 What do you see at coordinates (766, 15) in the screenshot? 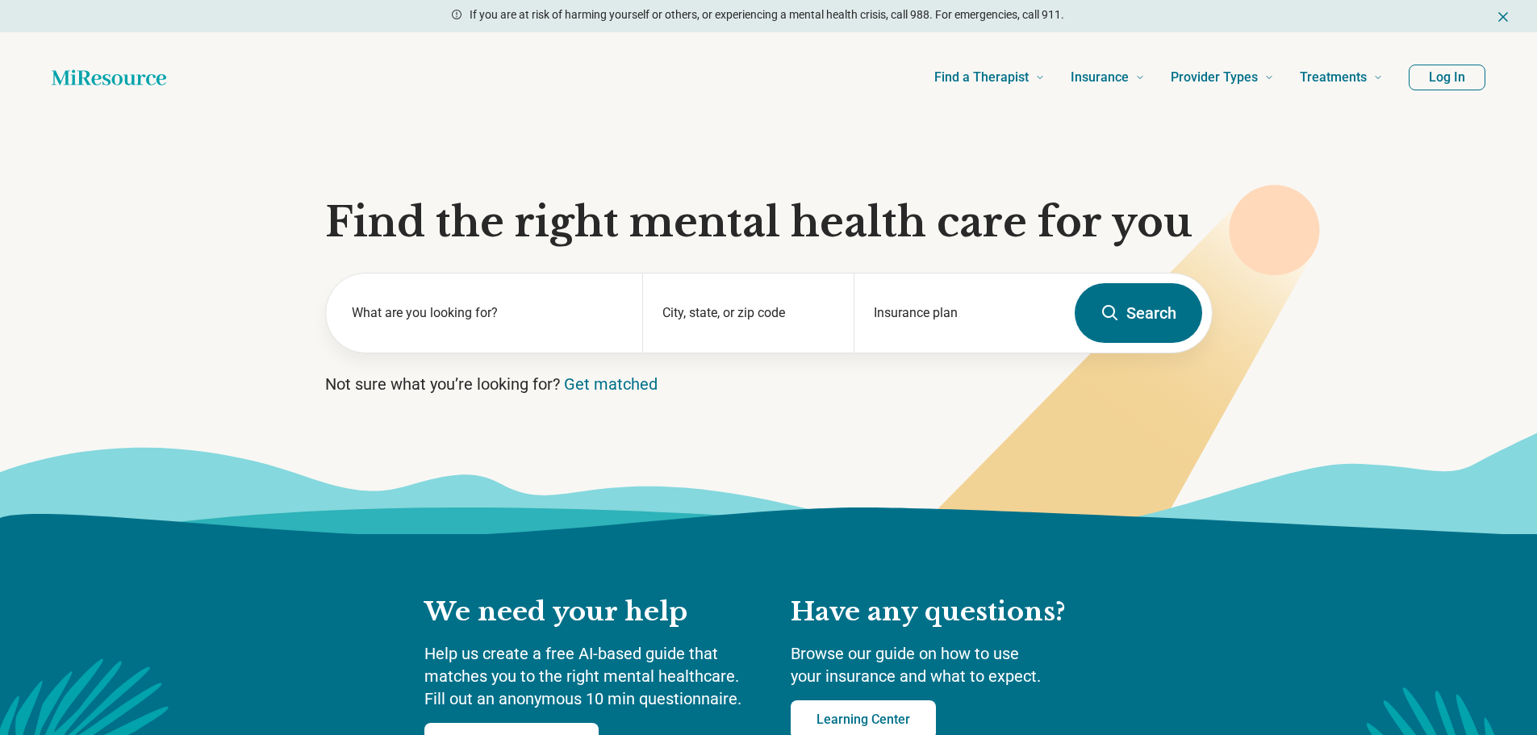
I see `p: If you are at risk of harming yourself or others, or experiencing a mental health crisis, call 98...` at bounding box center [766, 15].